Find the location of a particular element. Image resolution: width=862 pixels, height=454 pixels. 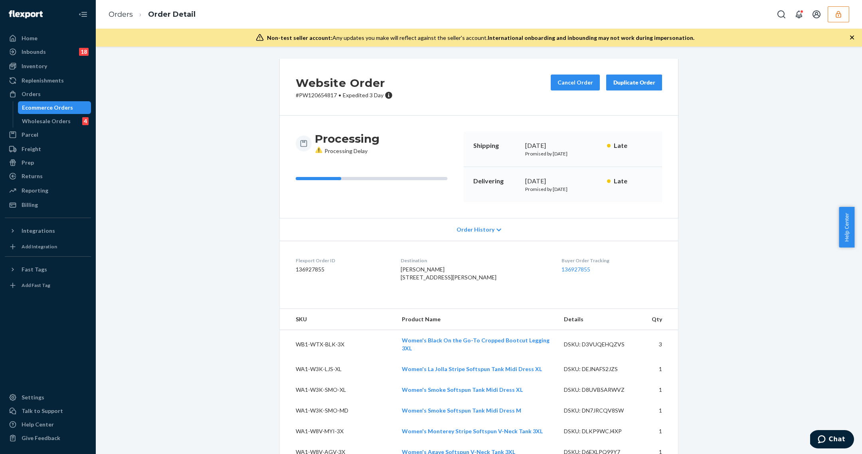

div: Returns is located at coordinates (32, 176).